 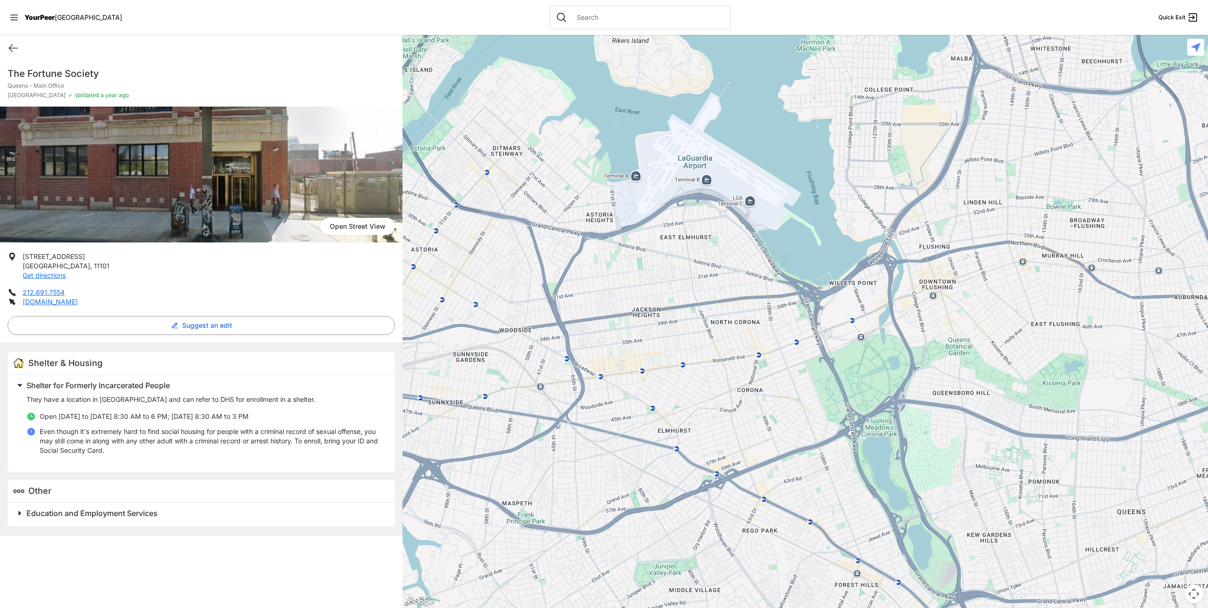 I want to click on button: Map camera controls, so click(x=1194, y=594).